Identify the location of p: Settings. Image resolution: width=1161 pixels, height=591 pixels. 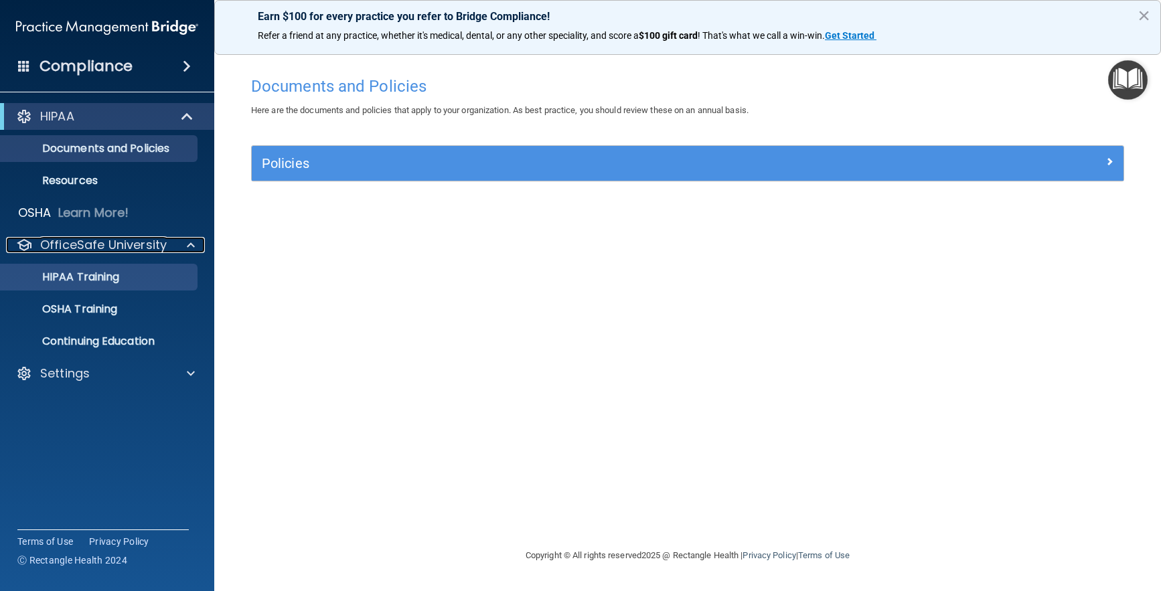
(65, 374).